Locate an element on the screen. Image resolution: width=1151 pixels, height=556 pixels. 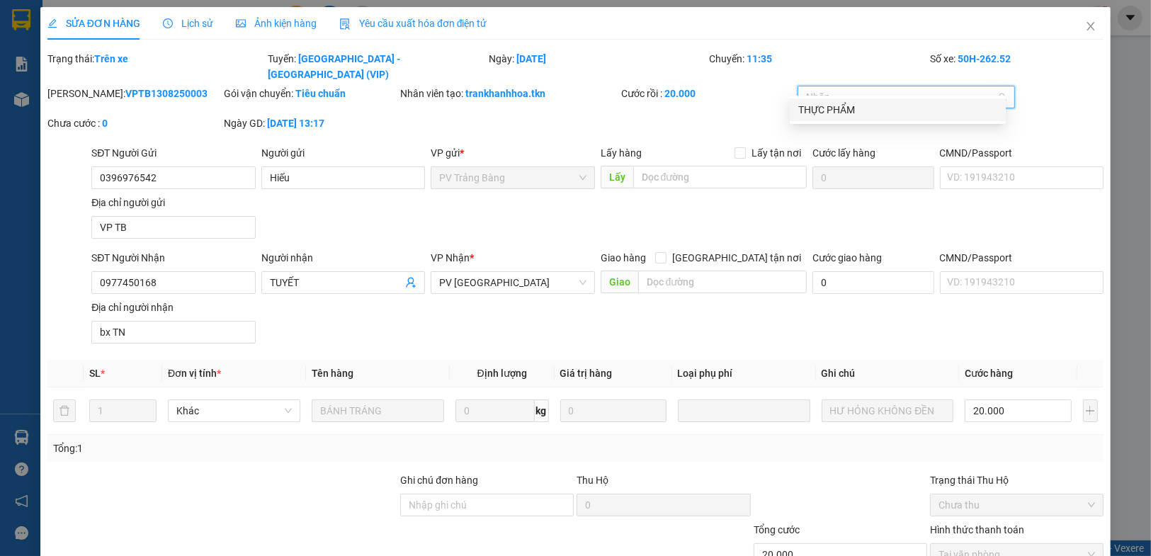
span: Lấy tận nơi is located at coordinates (776, 153).